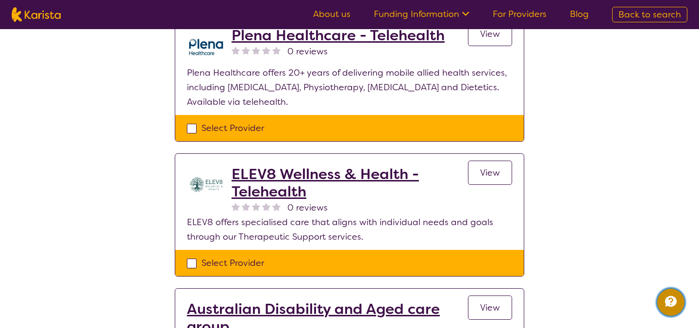 This screenshot has width=699, height=328. What do you see at coordinates (338, 35) in the screenshot?
I see `h2: Plena Healthcare - Telehealth` at bounding box center [338, 35].